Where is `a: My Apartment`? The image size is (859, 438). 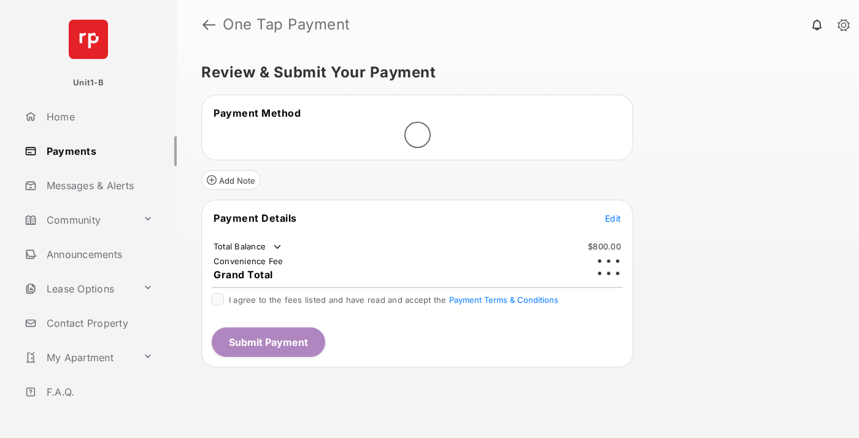
a: My Apartment is located at coordinates (79, 357).